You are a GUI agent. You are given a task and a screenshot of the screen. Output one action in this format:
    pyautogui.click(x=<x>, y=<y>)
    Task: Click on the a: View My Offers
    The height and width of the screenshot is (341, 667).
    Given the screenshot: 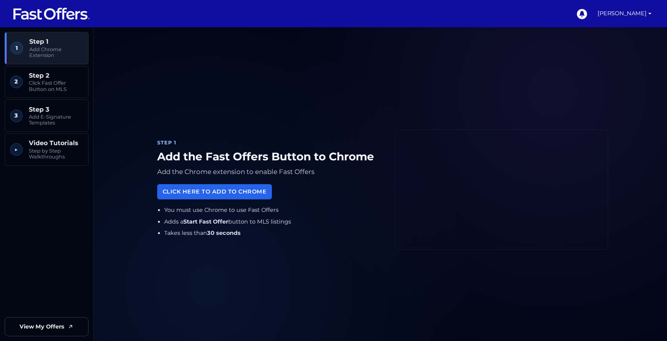 What is the action you would take?
    pyautogui.click(x=46, y=327)
    